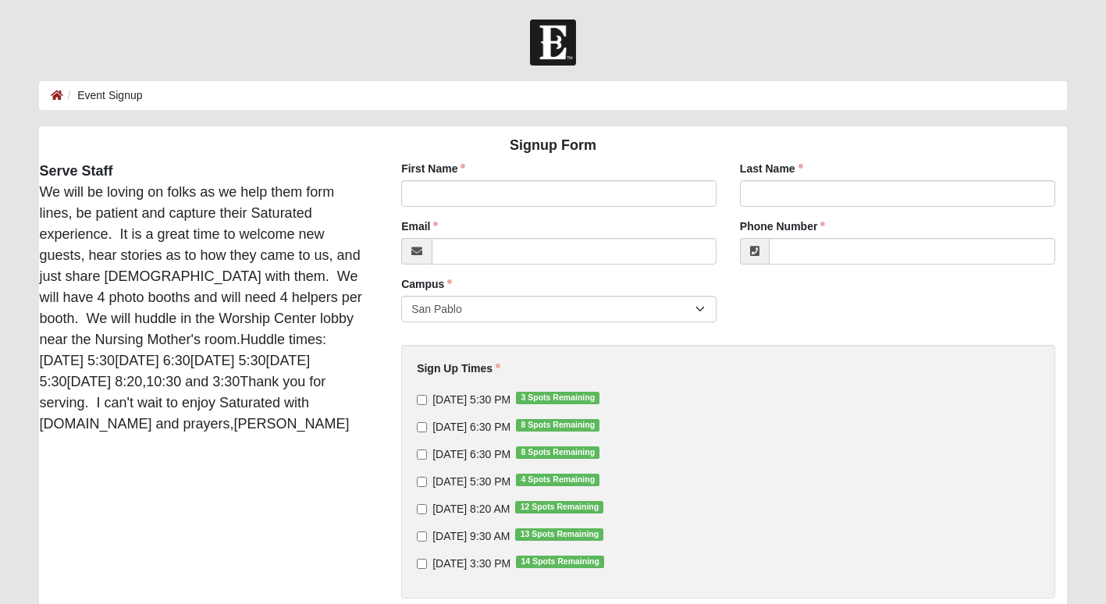 Image resolution: width=1106 pixels, height=604 pixels. What do you see at coordinates (783, 226) in the screenshot?
I see `label: Phone Number` at bounding box center [783, 226].